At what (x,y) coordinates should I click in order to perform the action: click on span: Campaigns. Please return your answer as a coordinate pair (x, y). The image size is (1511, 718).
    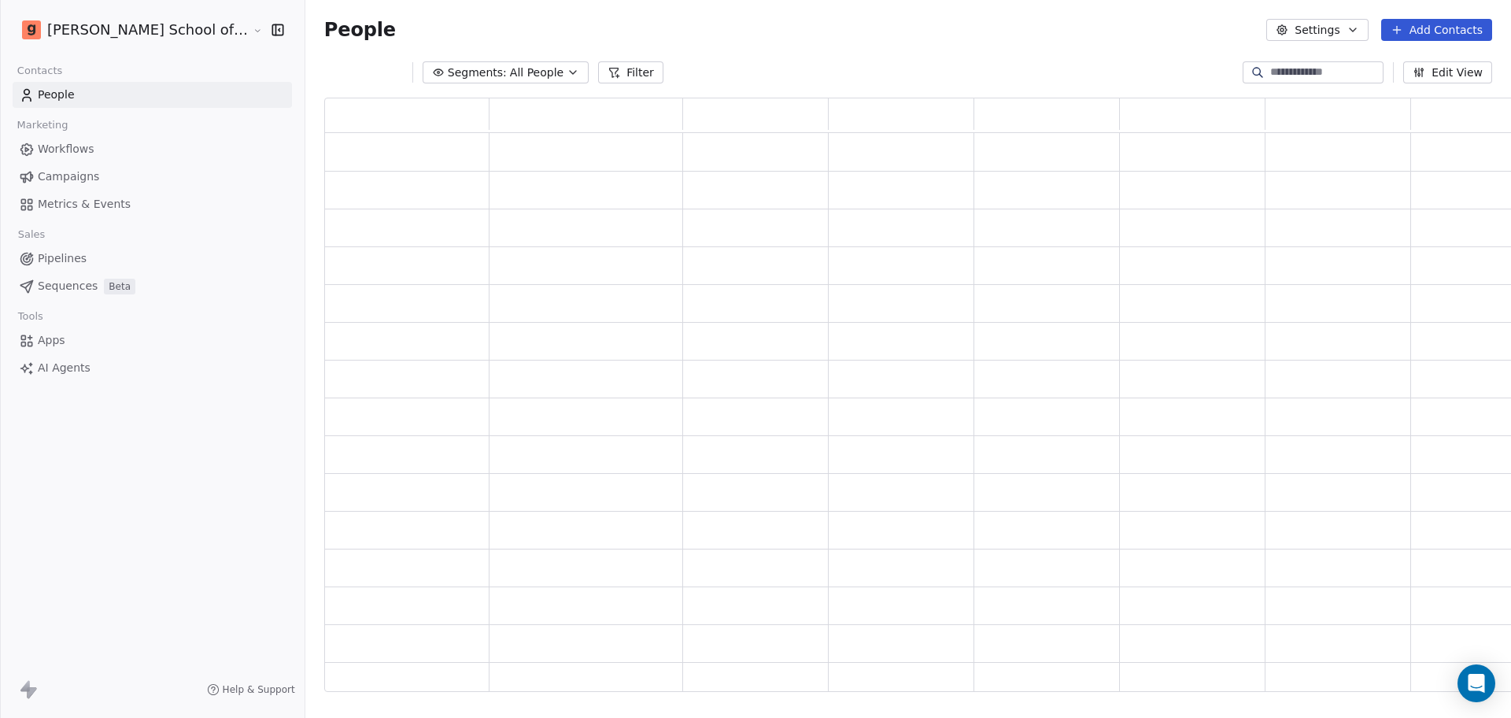
    Looking at the image, I should click on (68, 176).